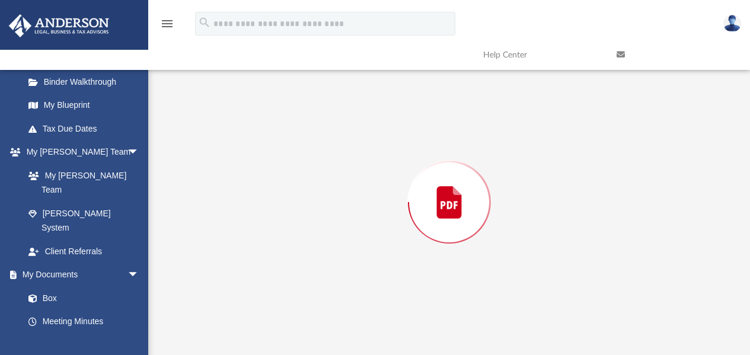 Image resolution: width=750 pixels, height=355 pixels. Describe the element at coordinates (84, 106) in the screenshot. I see `a: My Blueprint` at that location.